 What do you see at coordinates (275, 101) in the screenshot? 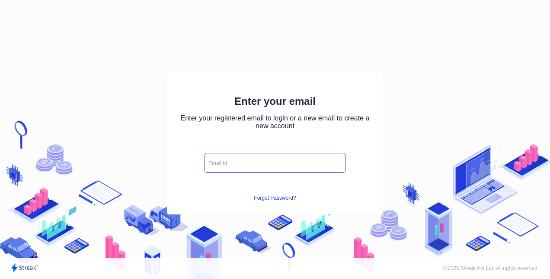
I see `p: Enter your email` at bounding box center [275, 101].